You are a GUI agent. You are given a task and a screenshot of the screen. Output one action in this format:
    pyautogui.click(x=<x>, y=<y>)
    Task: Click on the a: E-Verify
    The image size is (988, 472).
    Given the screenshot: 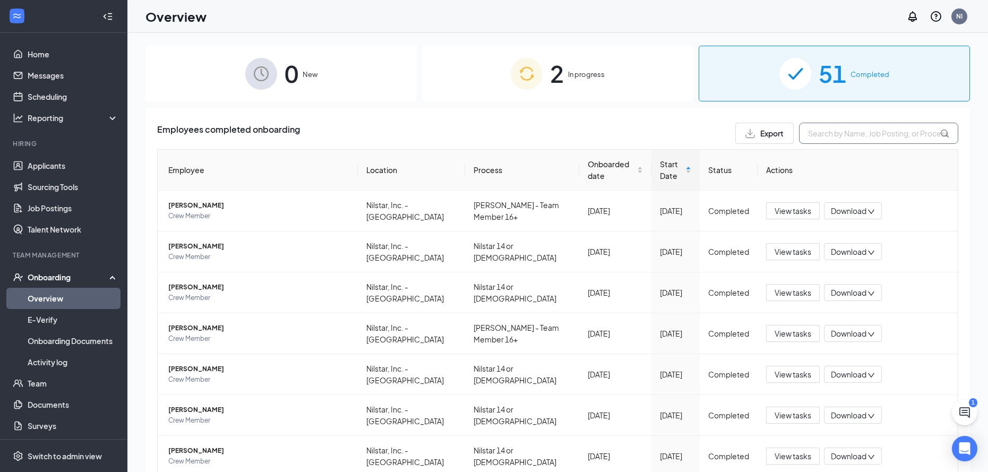 What is the action you would take?
    pyautogui.click(x=73, y=320)
    